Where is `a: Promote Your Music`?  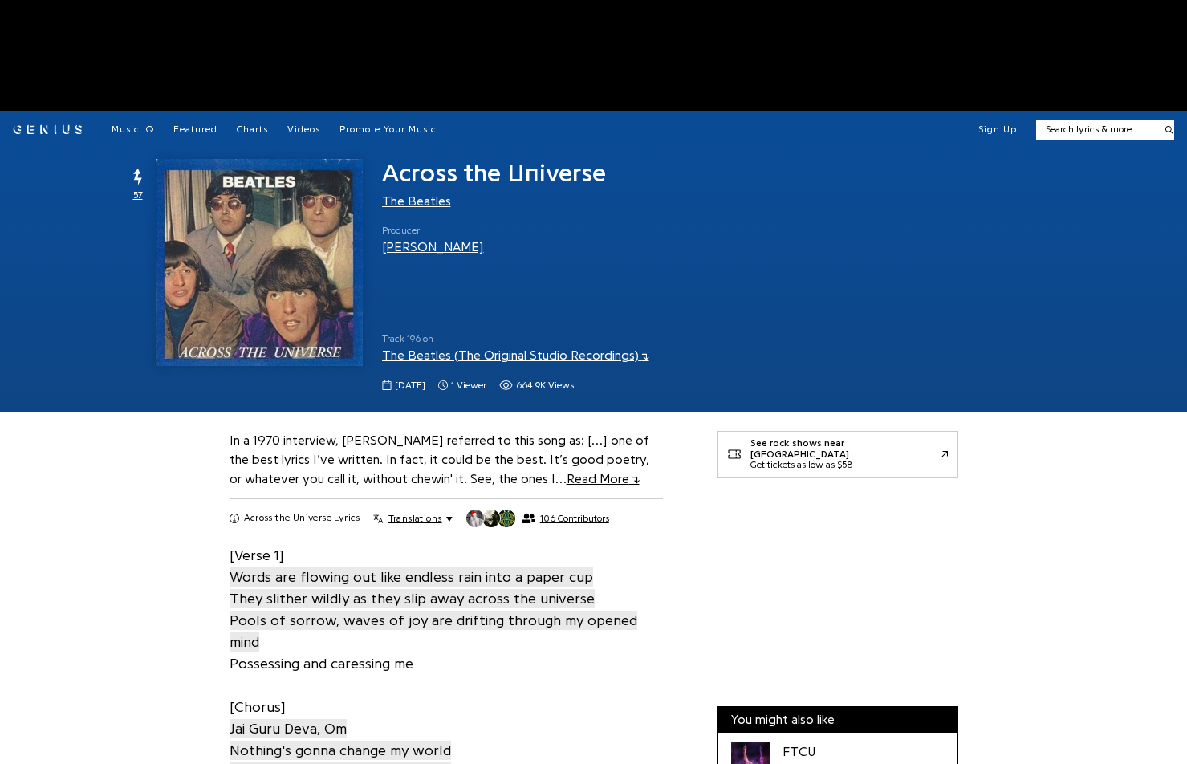
a: Promote Your Music is located at coordinates (388, 130).